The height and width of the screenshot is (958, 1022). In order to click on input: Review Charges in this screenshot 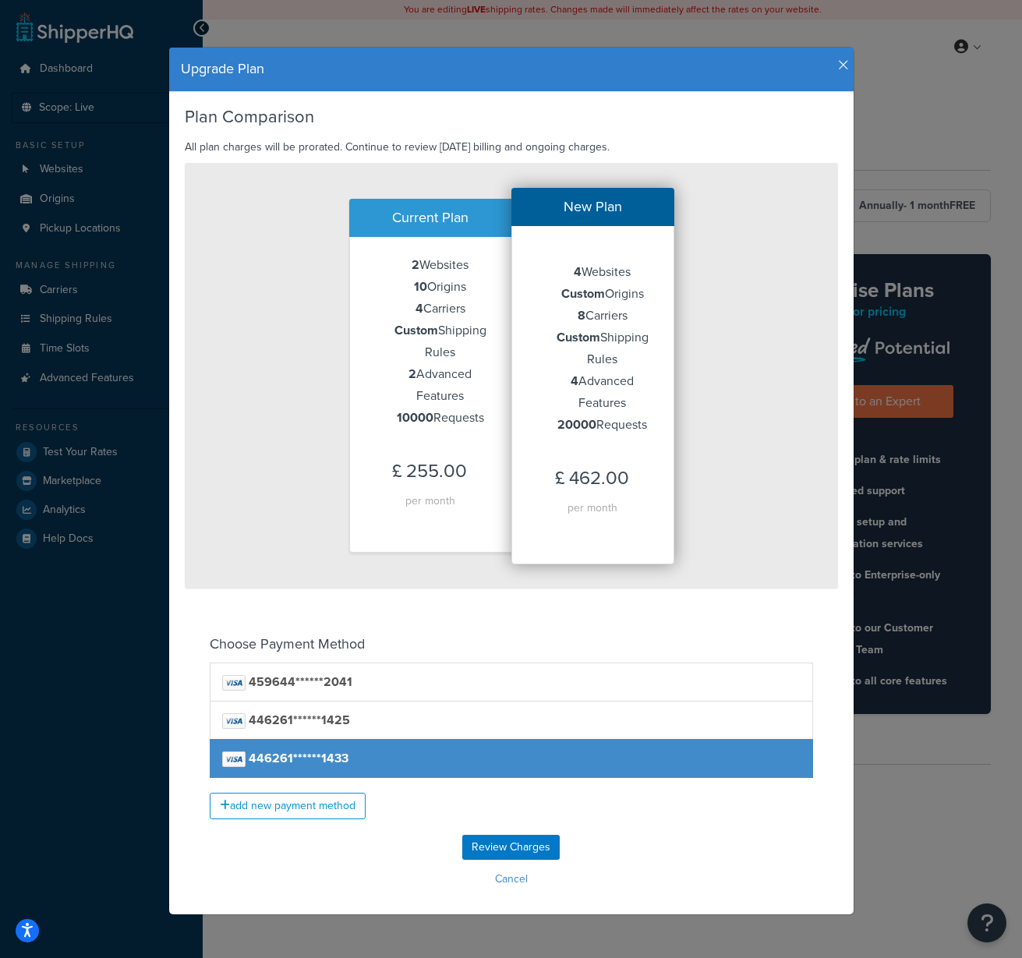, I will do `click(511, 848)`.